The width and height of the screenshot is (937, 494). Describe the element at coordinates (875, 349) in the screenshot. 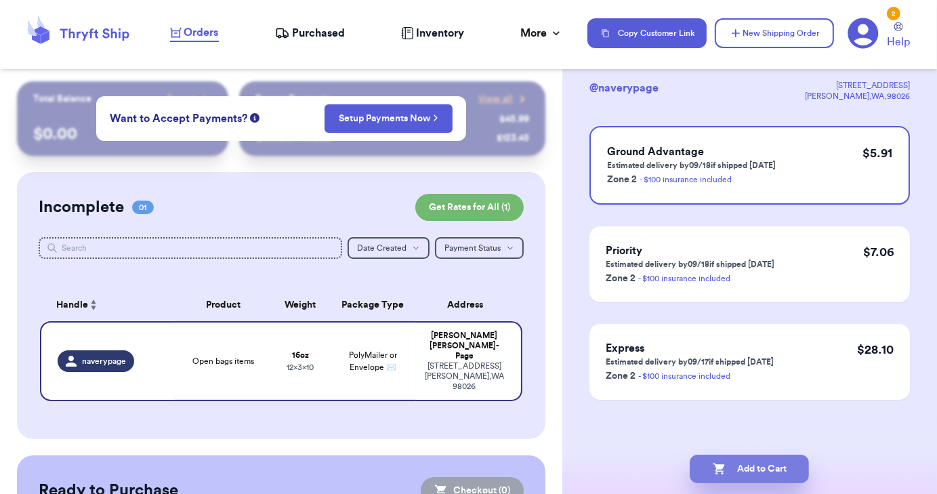

I see `p: $ 28.10` at that location.